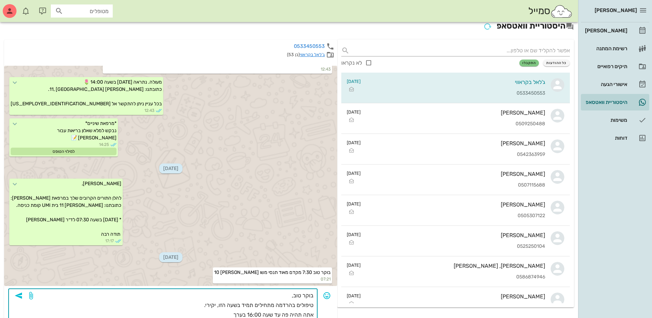 The width and height of the screenshot is (652, 318). Describe the element at coordinates (605, 84) in the screenshot. I see `div: אישורי הגעה` at that location.